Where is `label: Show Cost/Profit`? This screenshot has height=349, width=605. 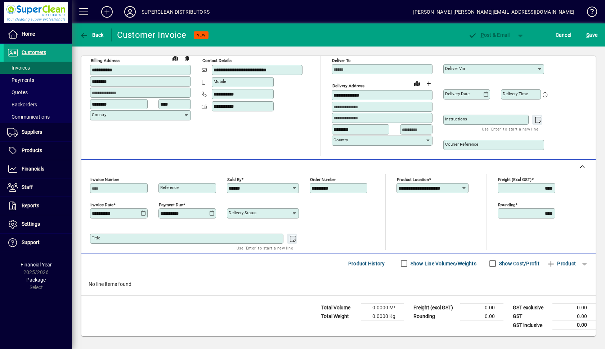
label: Show Cost/Profit is located at coordinates (518, 263).